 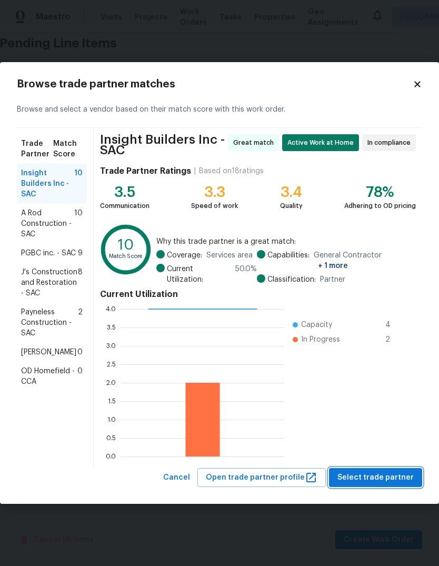 What do you see at coordinates (230, 255) in the screenshot?
I see `span: Services area` at bounding box center [230, 255].